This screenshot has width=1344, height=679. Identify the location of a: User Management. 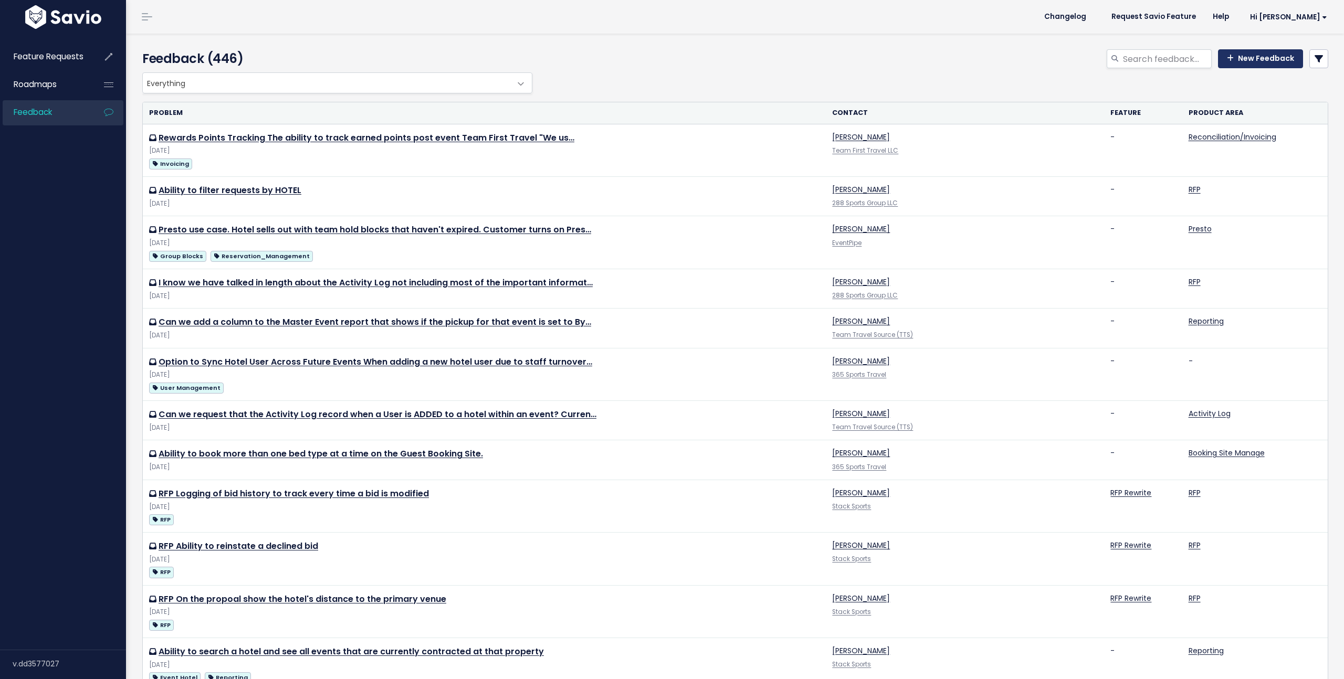
(186, 387).